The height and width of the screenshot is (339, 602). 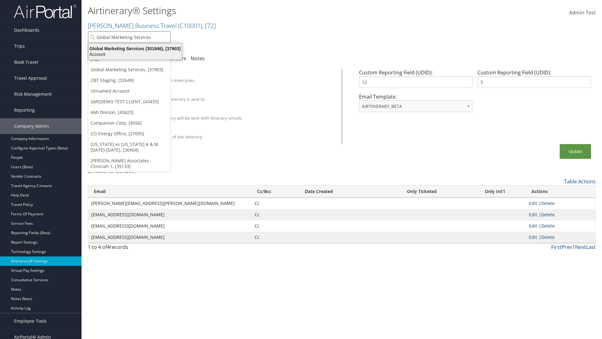 What do you see at coordinates (30, 78) in the screenshot?
I see `span: Travel Approval` at bounding box center [30, 78].